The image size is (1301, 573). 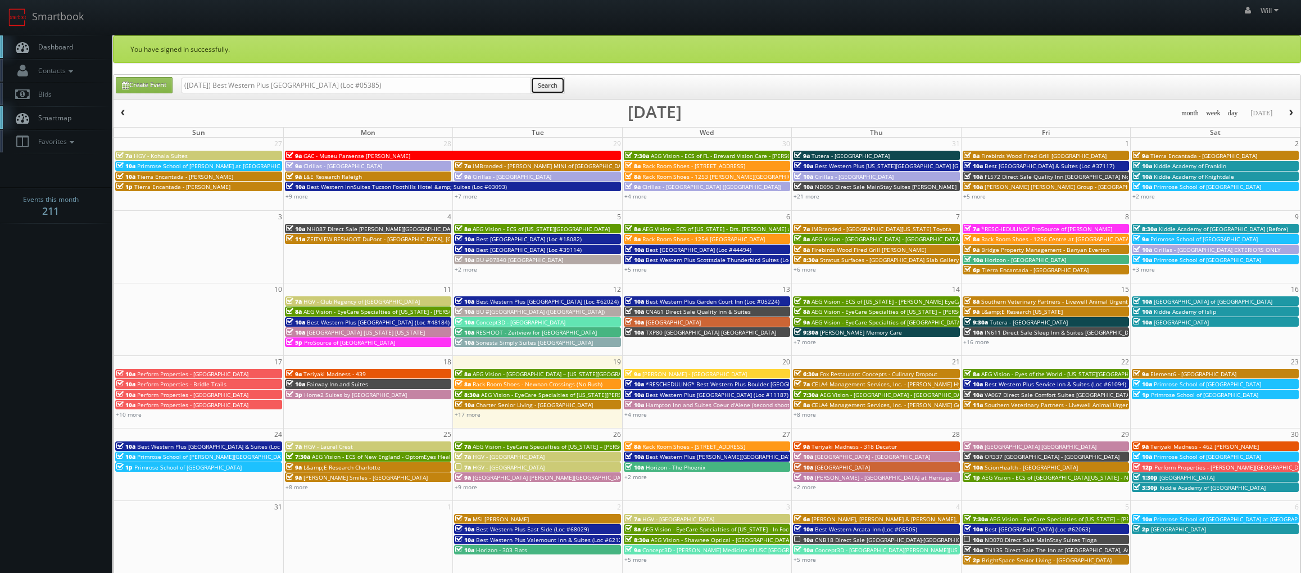 What do you see at coordinates (976, 322) in the screenshot?
I see `span: 9:30a` at bounding box center [976, 322].